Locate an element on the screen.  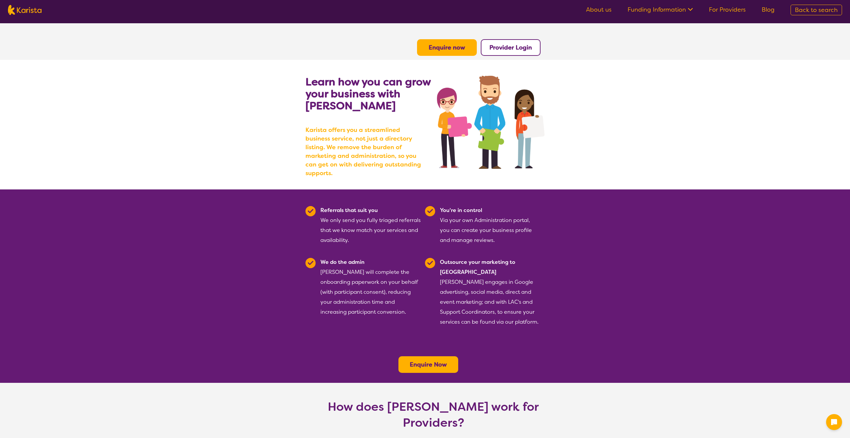
span: Back to search is located at coordinates (816, 10).